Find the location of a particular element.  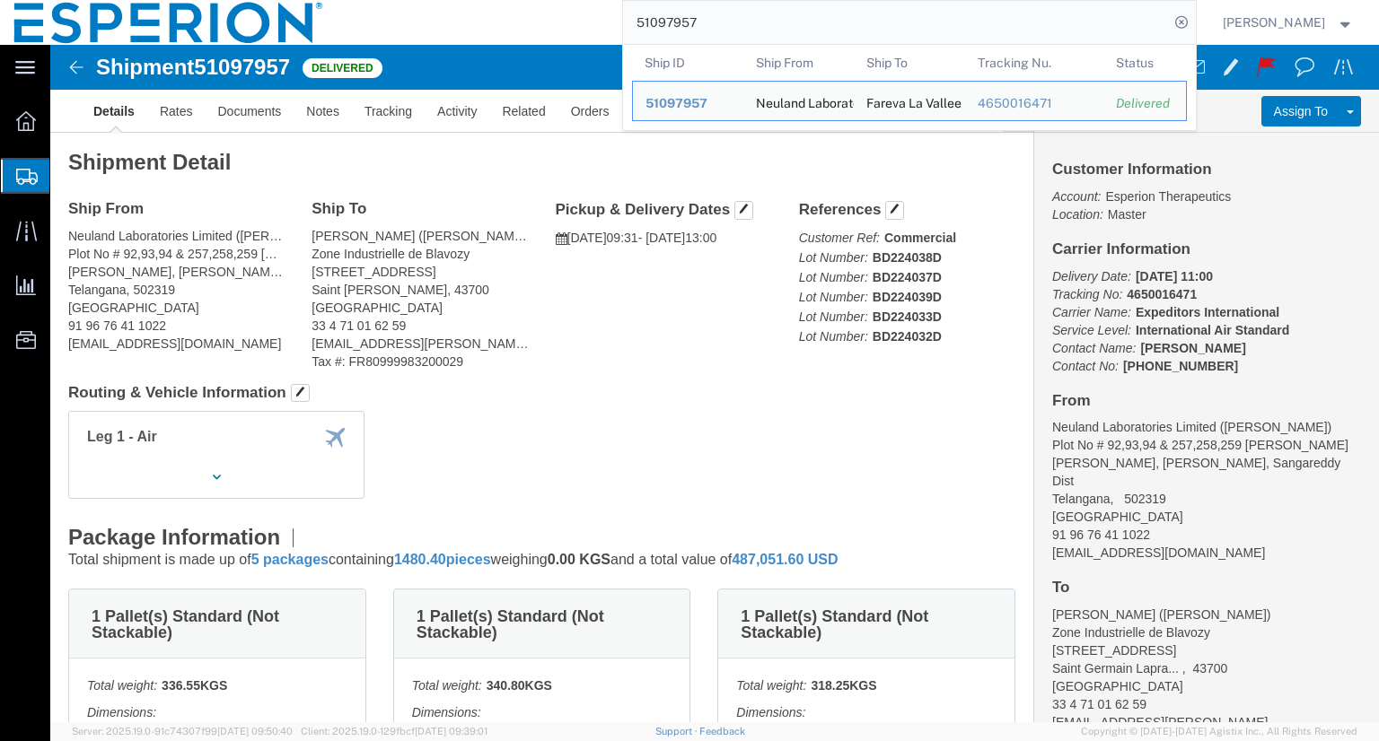

div: Fareva La Vallee is located at coordinates (909, 101).